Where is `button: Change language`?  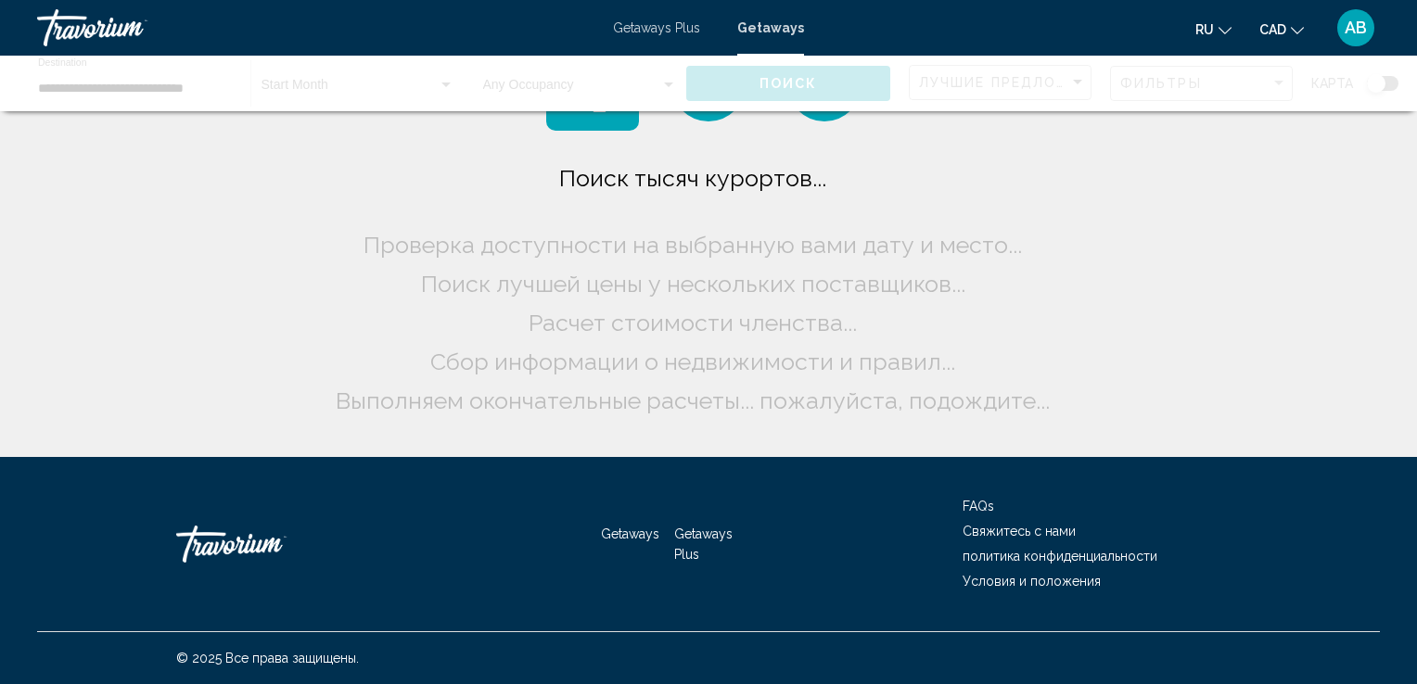 button: Change language is located at coordinates (1213, 29).